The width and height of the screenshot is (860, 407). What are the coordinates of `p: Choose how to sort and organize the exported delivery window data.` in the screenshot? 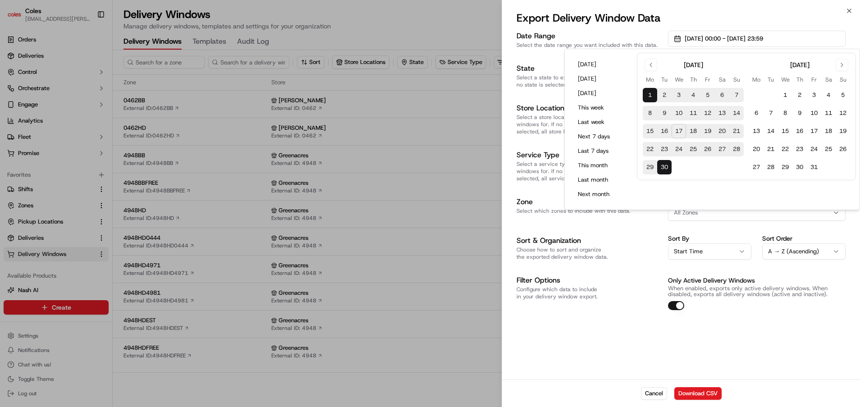 It's located at (589, 253).